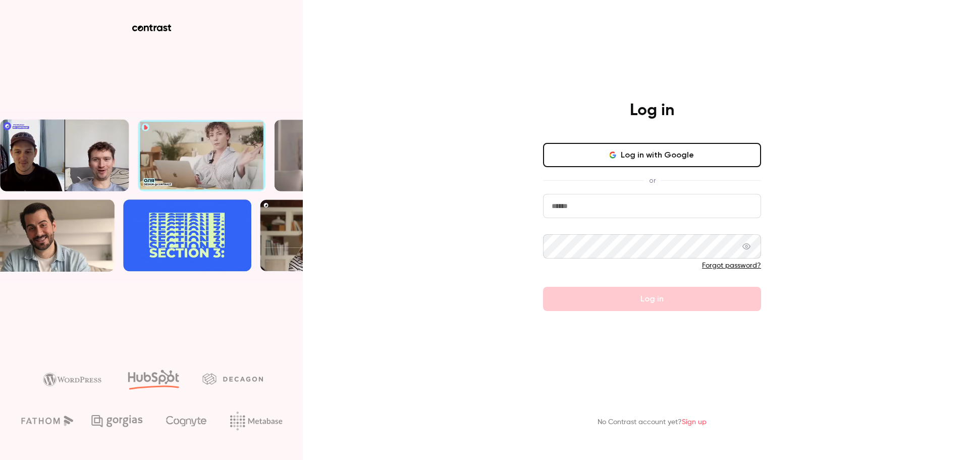 The image size is (969, 460). I want to click on button: Log in with Google, so click(652, 155).